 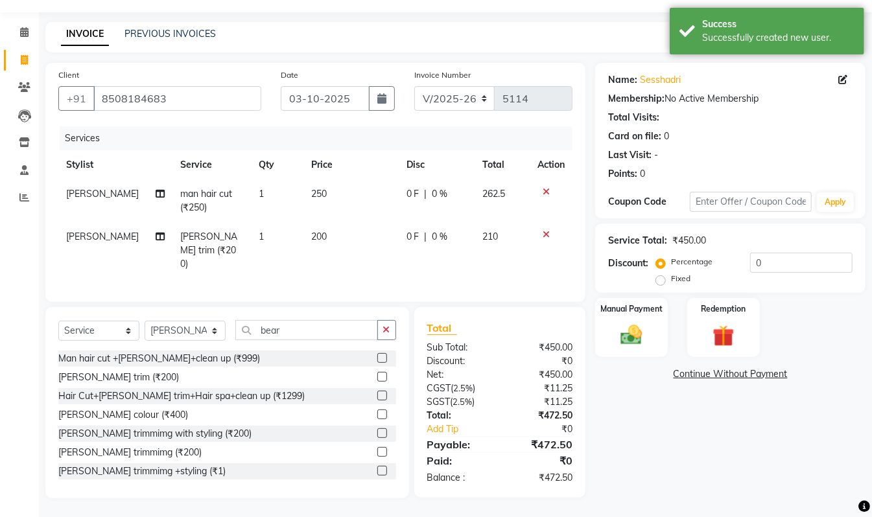 I want to click on span: 262.5, so click(x=494, y=194).